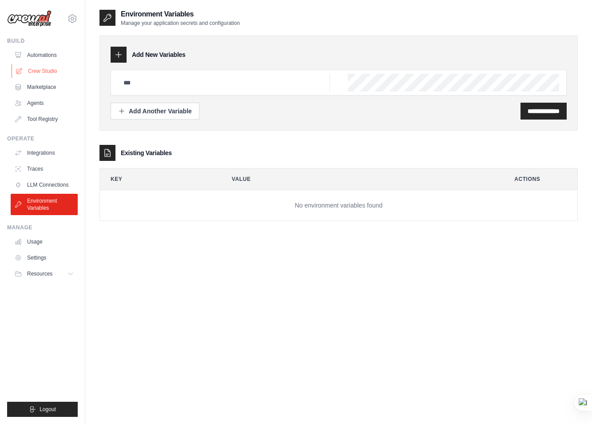 Image resolution: width=592 pixels, height=424 pixels. What do you see at coordinates (541, 179) in the screenshot?
I see `th: Actions` at bounding box center [541, 179].